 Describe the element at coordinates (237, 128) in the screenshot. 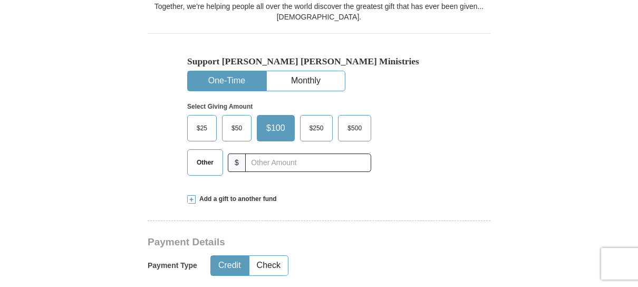

I see `span: $50` at that location.